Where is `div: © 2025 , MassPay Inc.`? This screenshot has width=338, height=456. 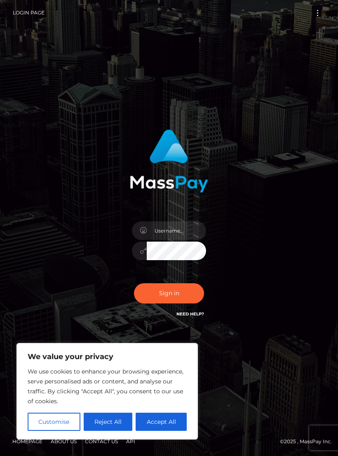
div: © 2025 , MassPay Inc. is located at coordinates (169, 441).